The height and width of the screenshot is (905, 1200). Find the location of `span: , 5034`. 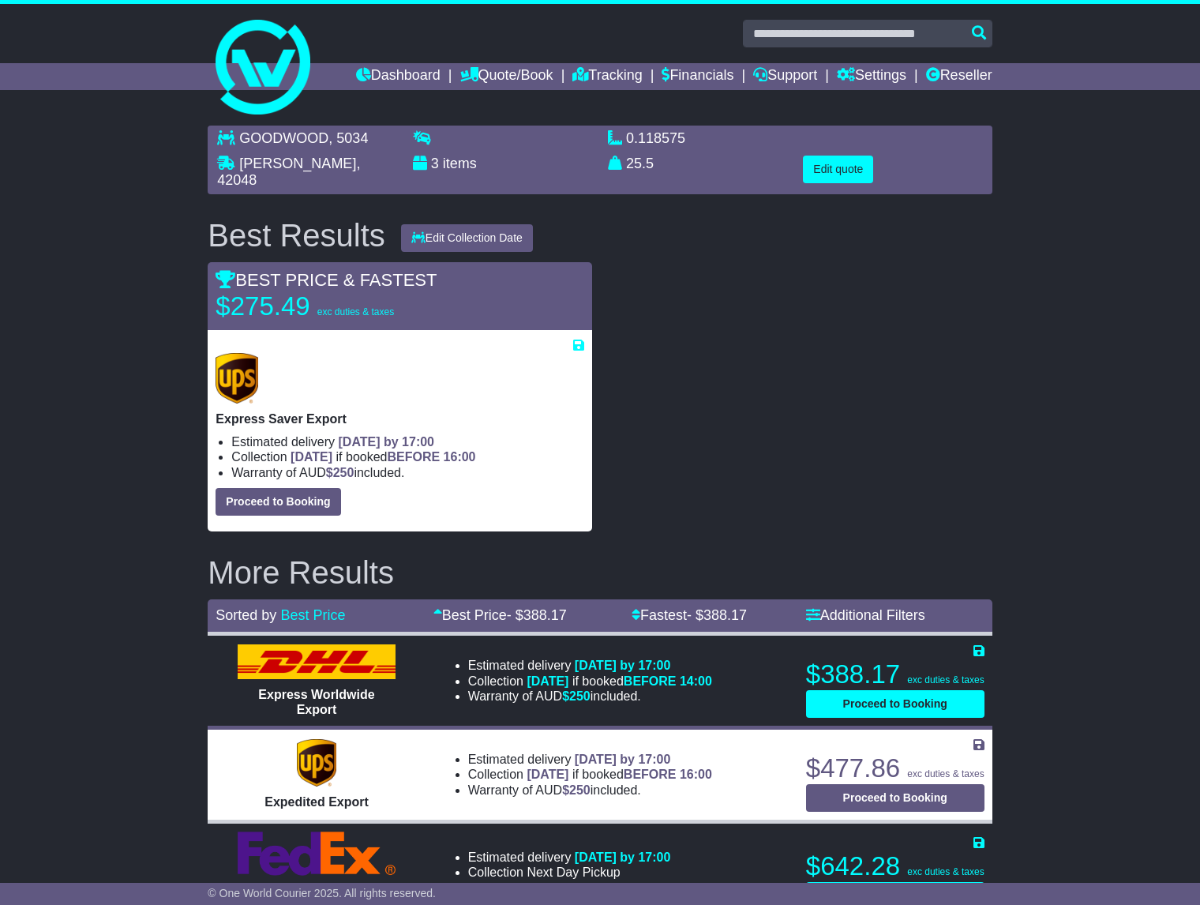

span: , 5034 is located at coordinates (348, 138).